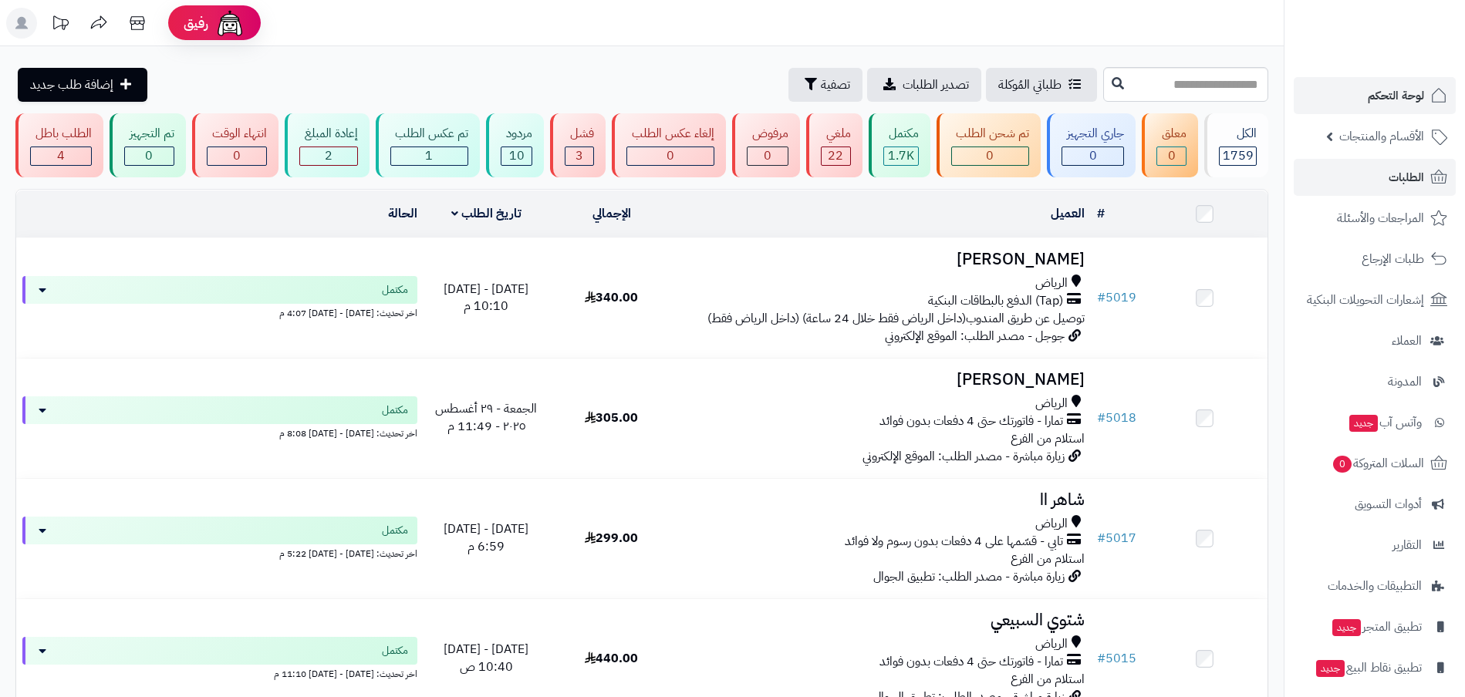 The width and height of the screenshot is (1465, 697). I want to click on a: مكتمل 1.7K, so click(899, 145).